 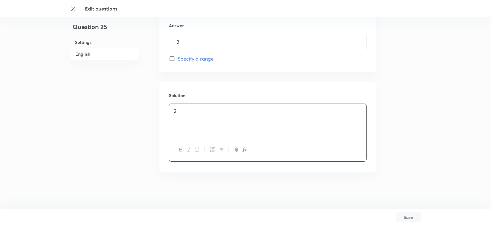 What do you see at coordinates (105, 29) in the screenshot?
I see `h4: Question 25` at bounding box center [105, 29].